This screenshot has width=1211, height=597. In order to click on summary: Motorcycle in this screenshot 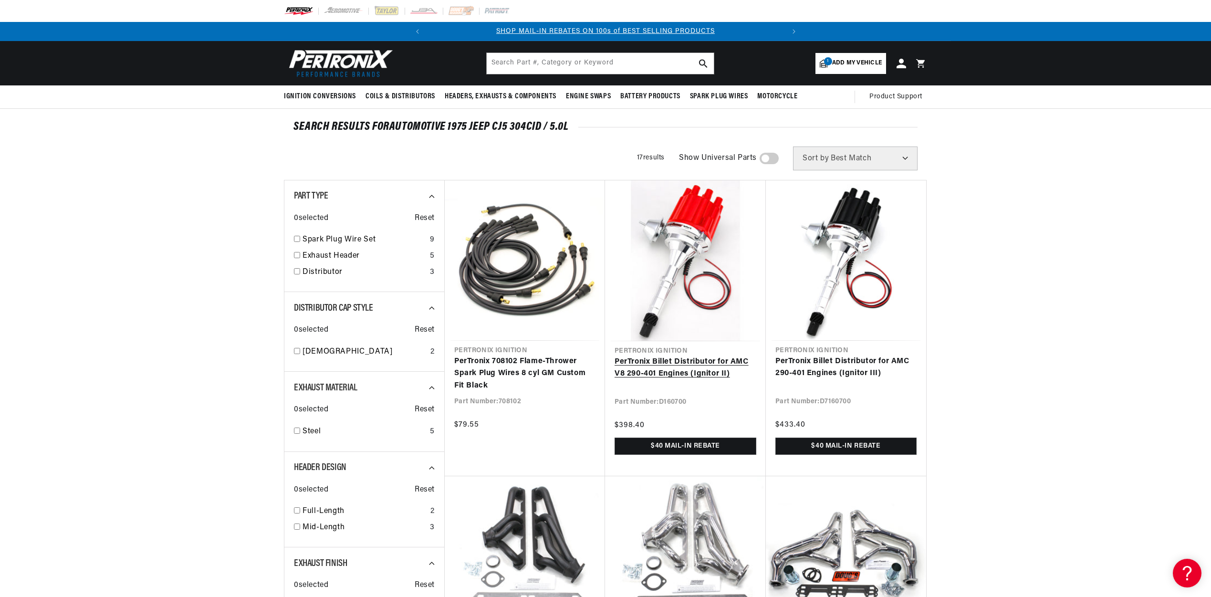, I will do `click(777, 96)`.